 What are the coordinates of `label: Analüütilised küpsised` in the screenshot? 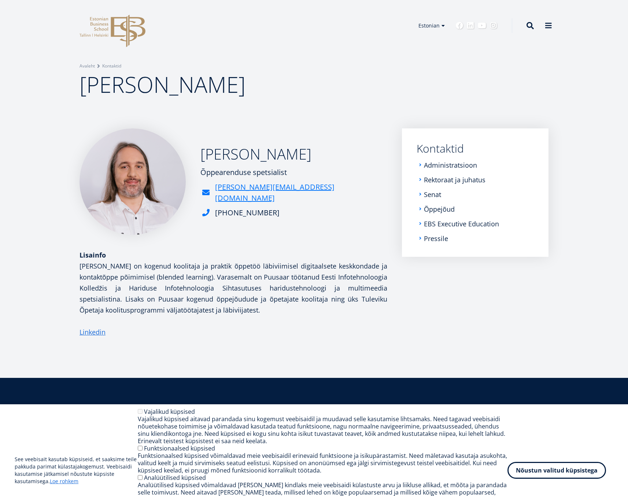 It's located at (175, 477).